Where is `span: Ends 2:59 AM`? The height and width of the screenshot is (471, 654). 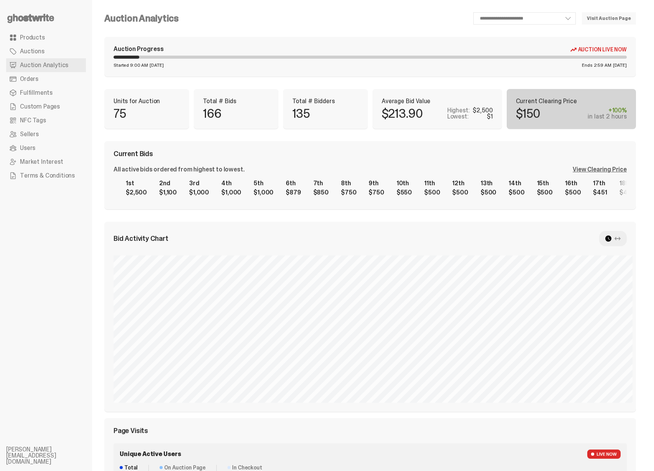 span: Ends 2:59 AM is located at coordinates (596, 65).